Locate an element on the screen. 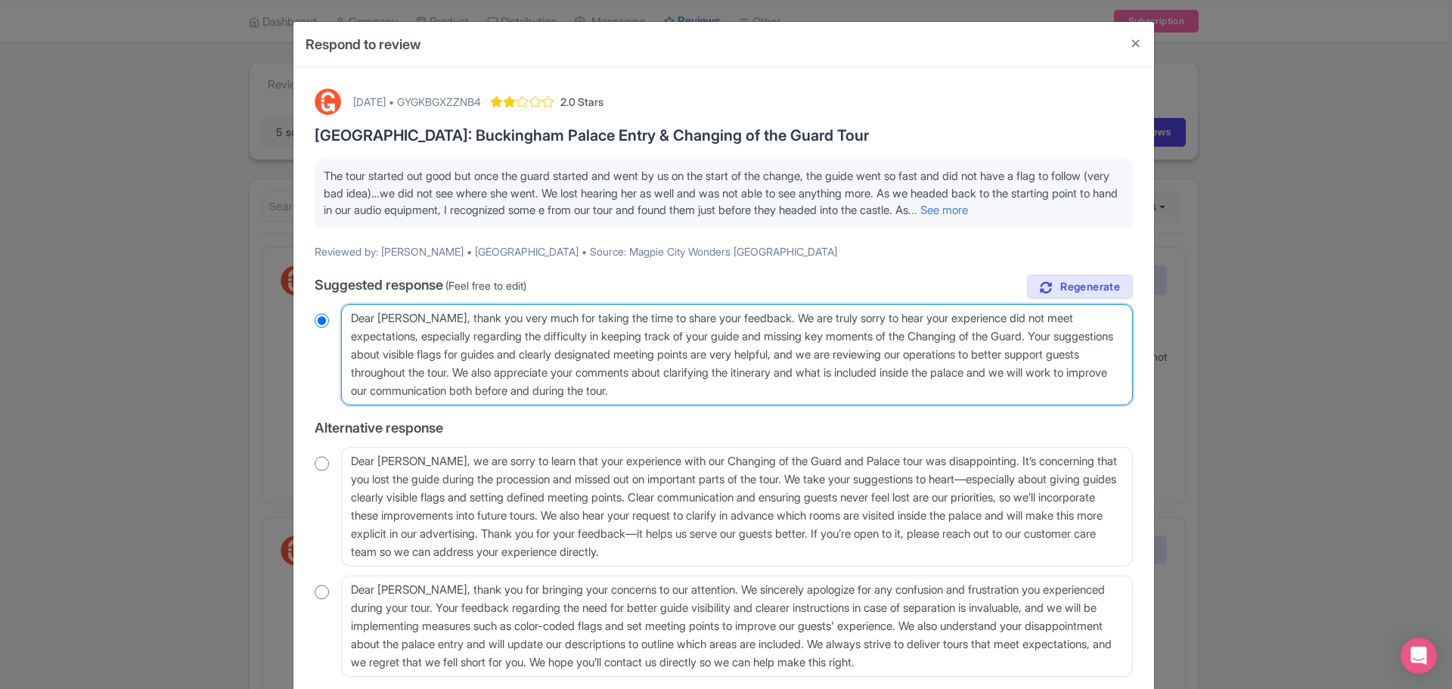  span: The tour started out good but once the guard started and went by us on the start of the change, t... is located at coordinates (721, 193).